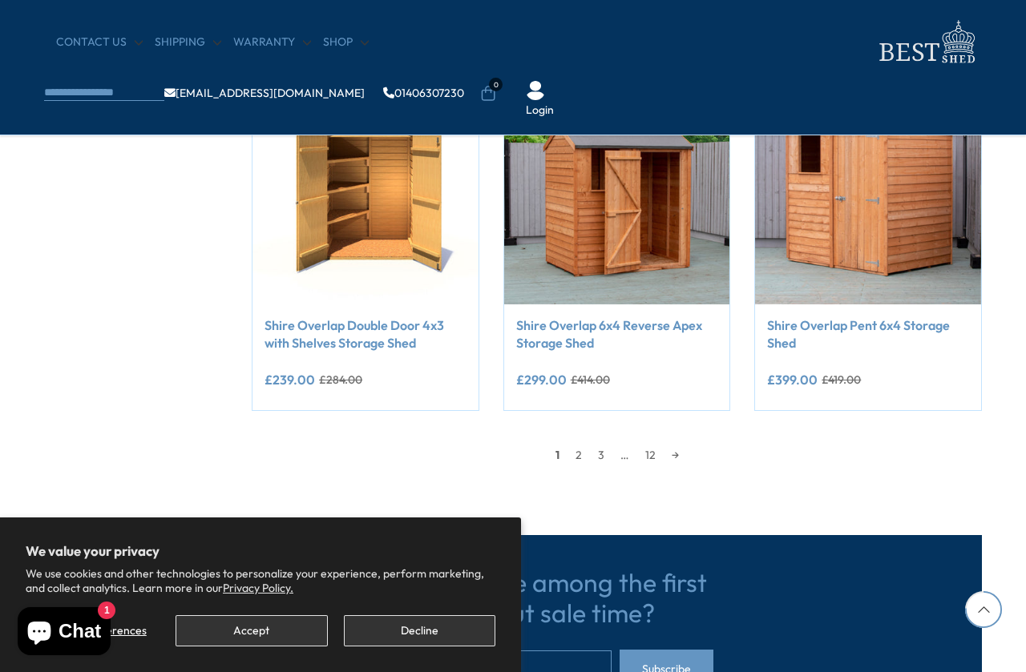 This screenshot has height=672, width=1026. Describe the element at coordinates (64, 633) in the screenshot. I see `inbox-online-store-chat: Shopify online store chat` at that location.